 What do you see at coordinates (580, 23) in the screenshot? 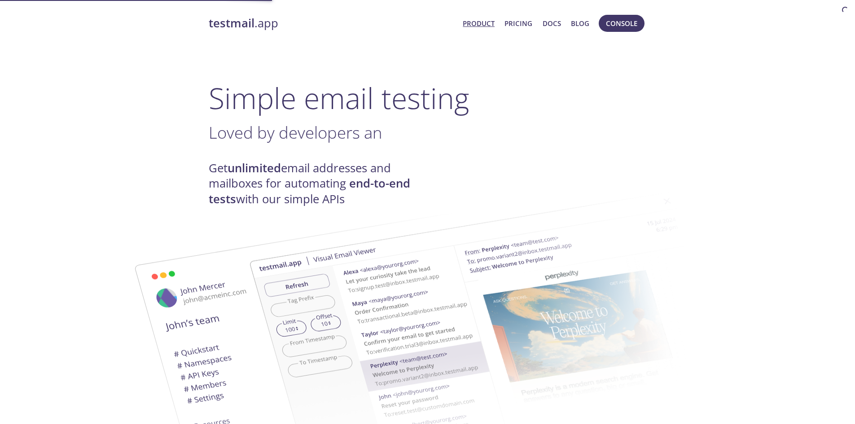
I see `a: Blog` at bounding box center [580, 23].